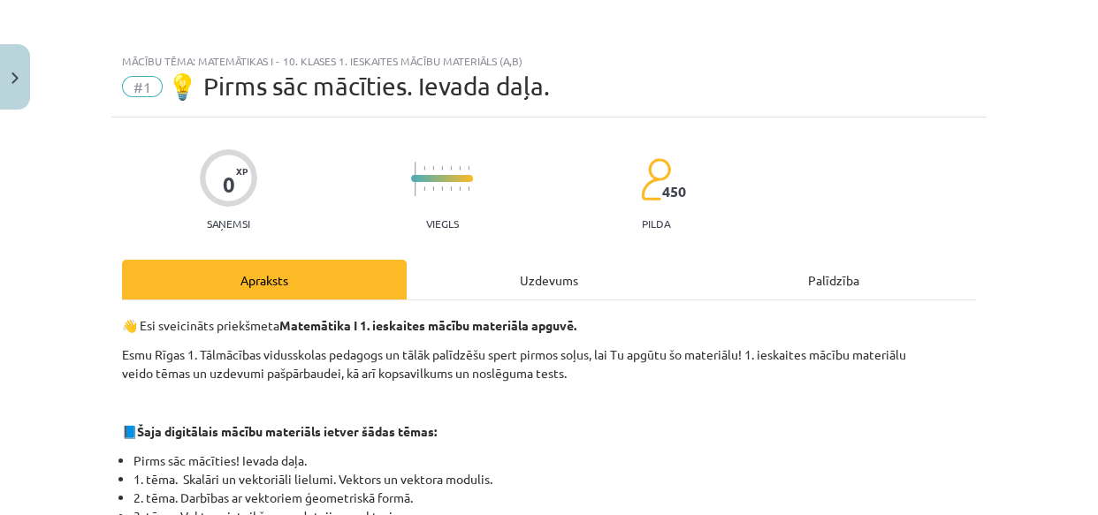 Image resolution: width=1098 pixels, height=515 pixels. What do you see at coordinates (229, 185) in the screenshot?
I see `div: 0` at bounding box center [229, 185].